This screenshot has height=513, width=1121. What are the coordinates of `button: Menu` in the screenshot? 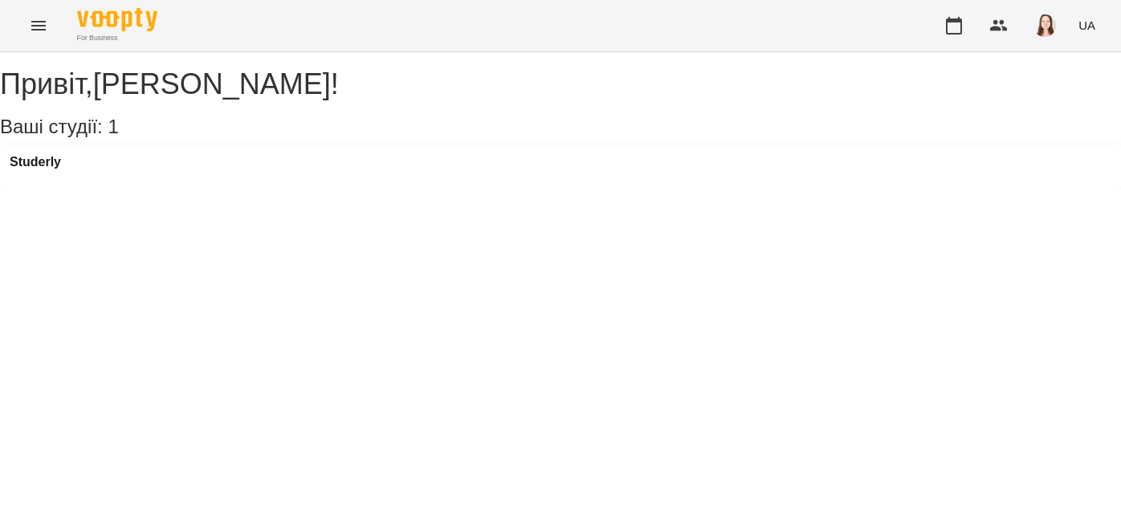 It's located at (39, 26).